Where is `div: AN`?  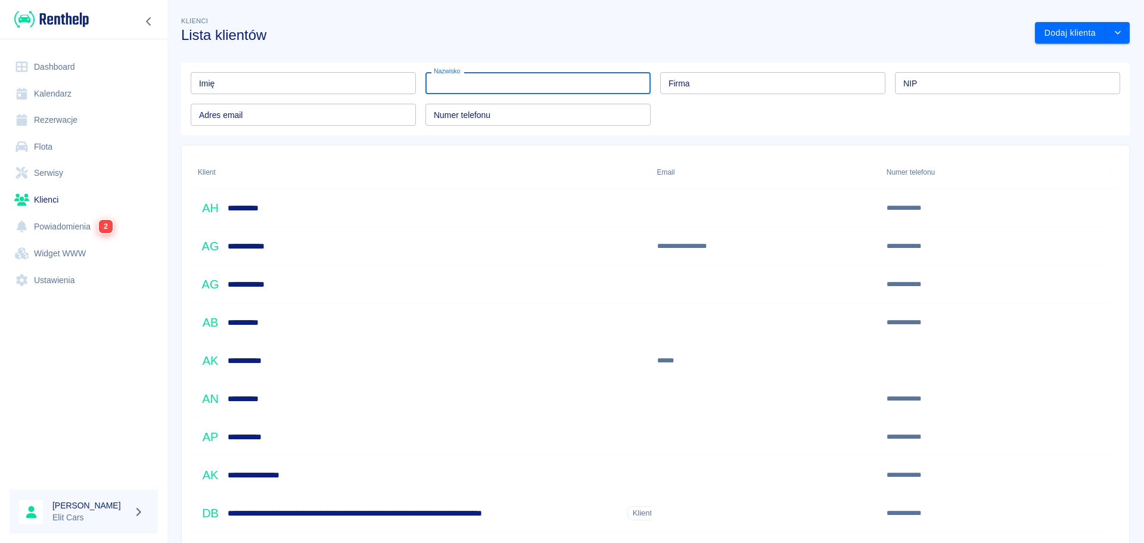 div: AN is located at coordinates (210, 399).